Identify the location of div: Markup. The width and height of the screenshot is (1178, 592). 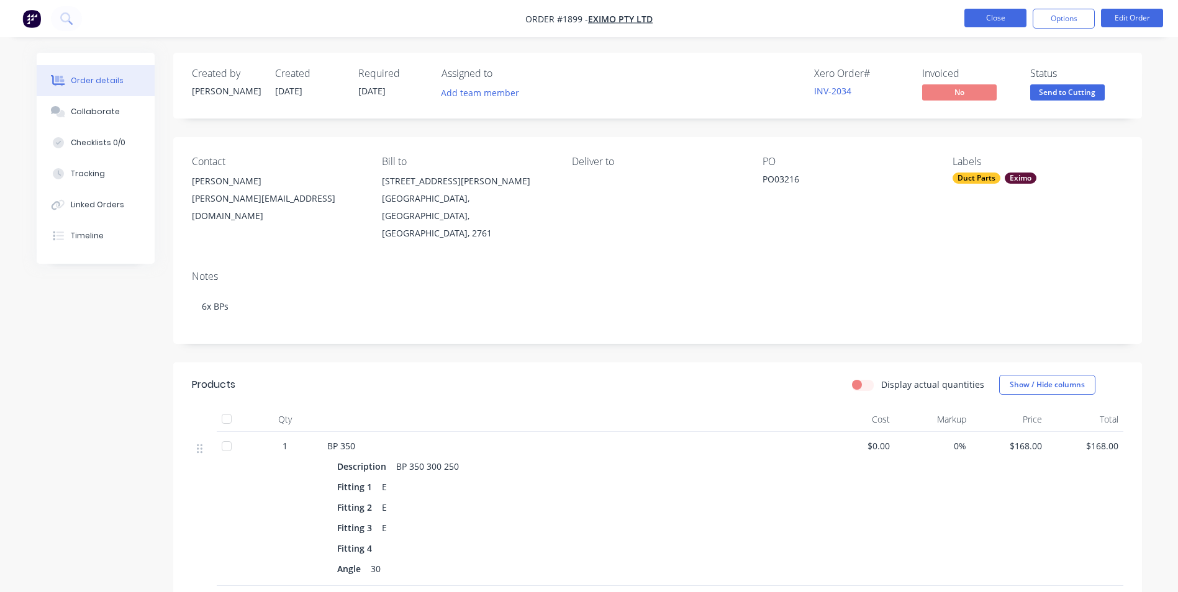
(932, 420).